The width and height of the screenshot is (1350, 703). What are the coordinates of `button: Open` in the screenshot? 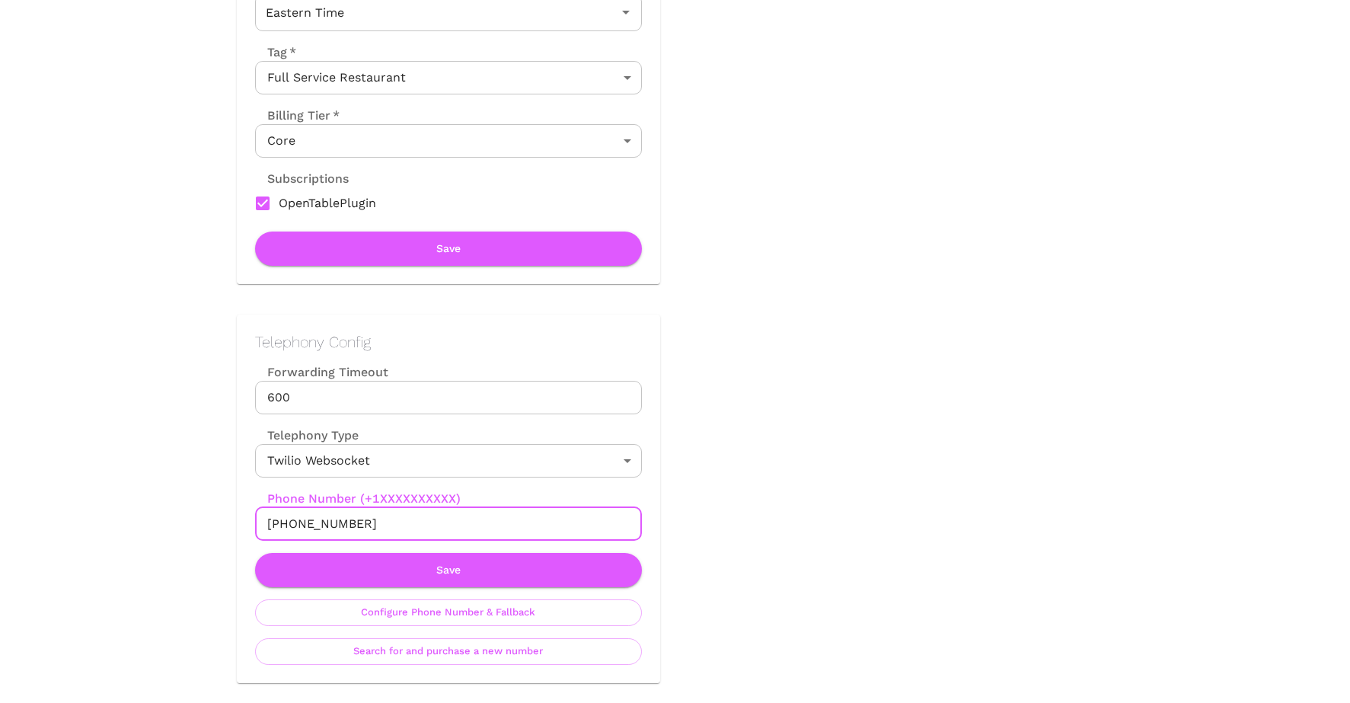 It's located at (626, 12).